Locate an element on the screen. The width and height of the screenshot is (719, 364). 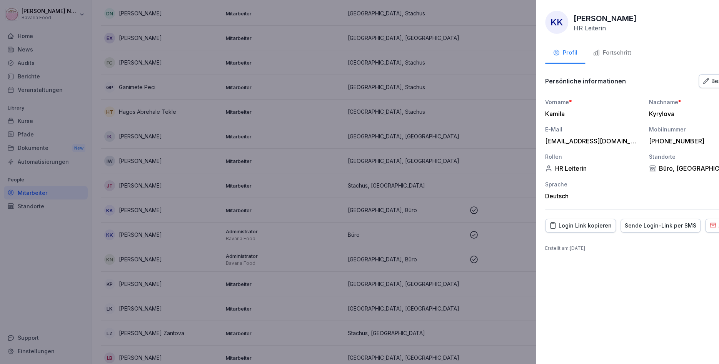
div: E-Mail is located at coordinates (593, 129).